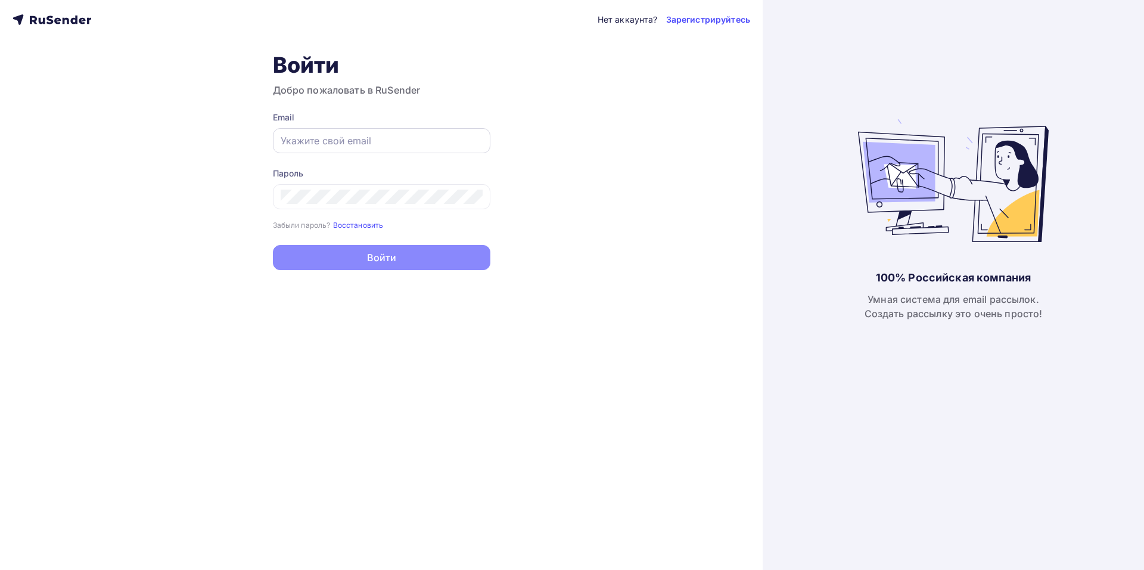 The height and width of the screenshot is (570, 1144). What do you see at coordinates (953, 278) in the screenshot?
I see `div: 100% Российская компания` at bounding box center [953, 278].